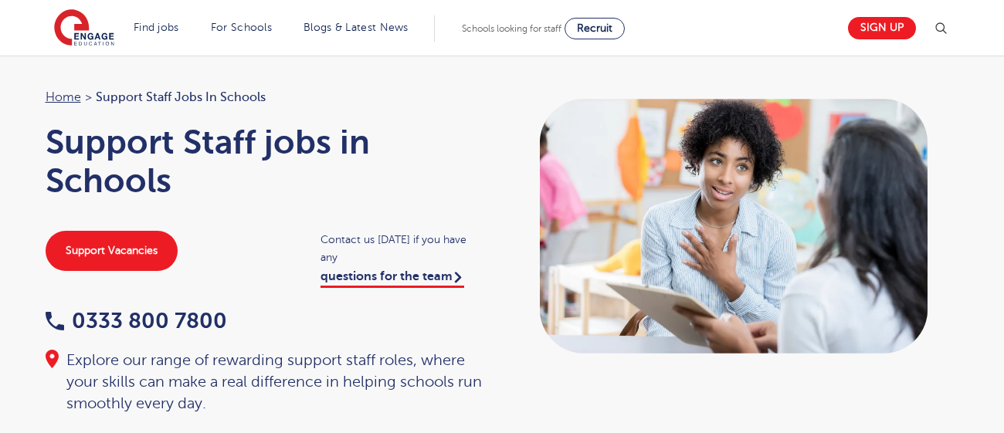 This screenshot has width=1004, height=433. What do you see at coordinates (136, 321) in the screenshot?
I see `a: 0333 800 7800` at bounding box center [136, 321].